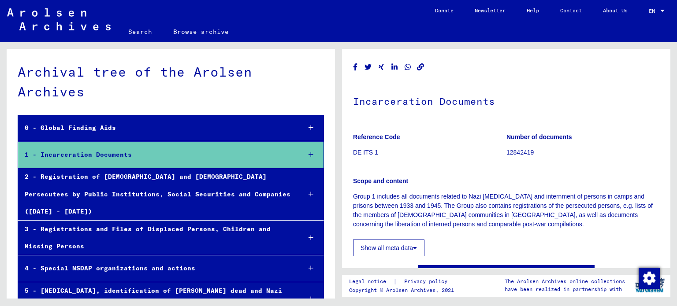 This screenshot has width=677, height=306. Describe the element at coordinates (368, 67) in the screenshot. I see `button: Share on Twitter` at that location.